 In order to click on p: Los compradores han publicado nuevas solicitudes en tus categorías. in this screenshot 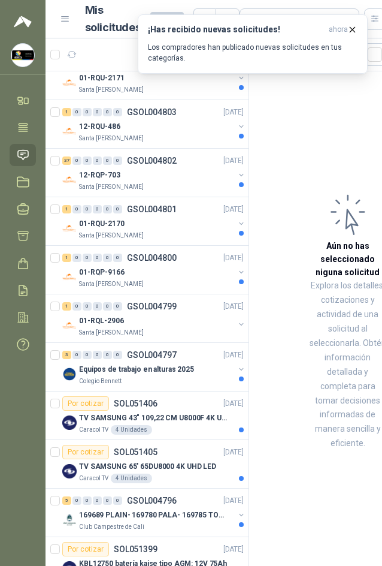, I will do `click(253, 53)`.